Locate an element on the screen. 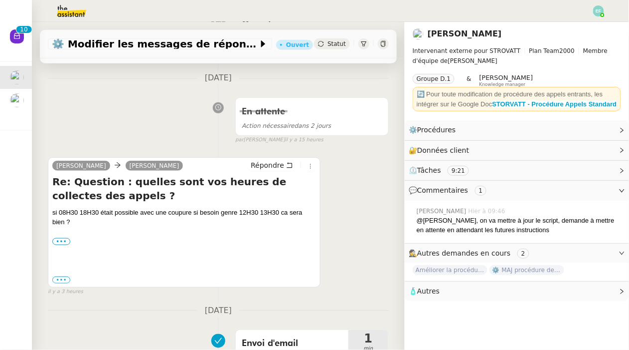  span: Données client is located at coordinates (443, 150).